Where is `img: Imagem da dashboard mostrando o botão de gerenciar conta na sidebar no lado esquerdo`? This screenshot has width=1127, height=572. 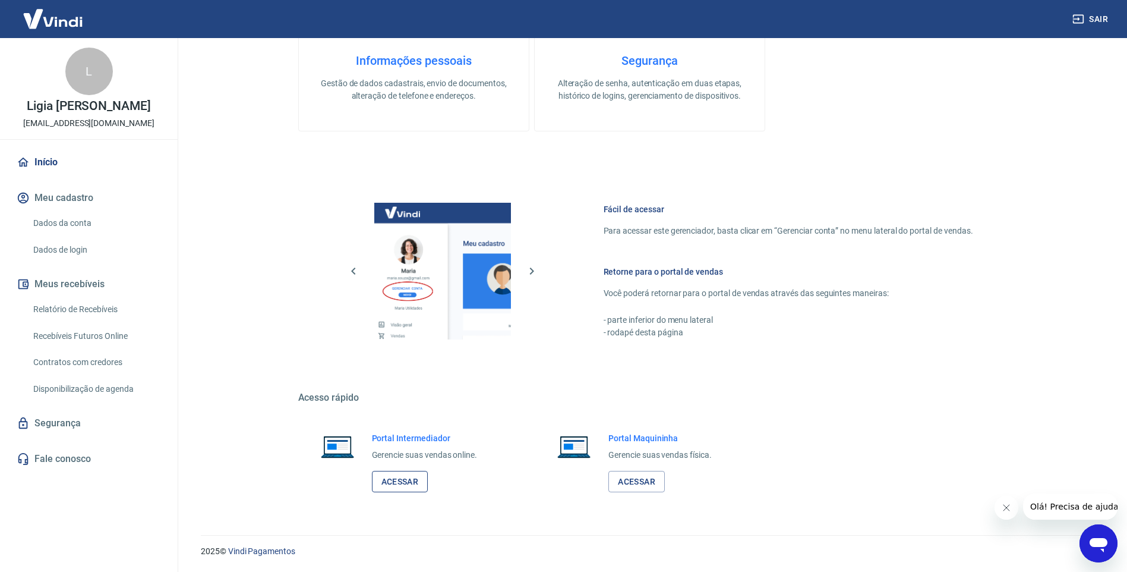
img: Imagem da dashboard mostrando o botão de gerenciar conta na sidebar no lado esquerdo is located at coordinates (443, 271).